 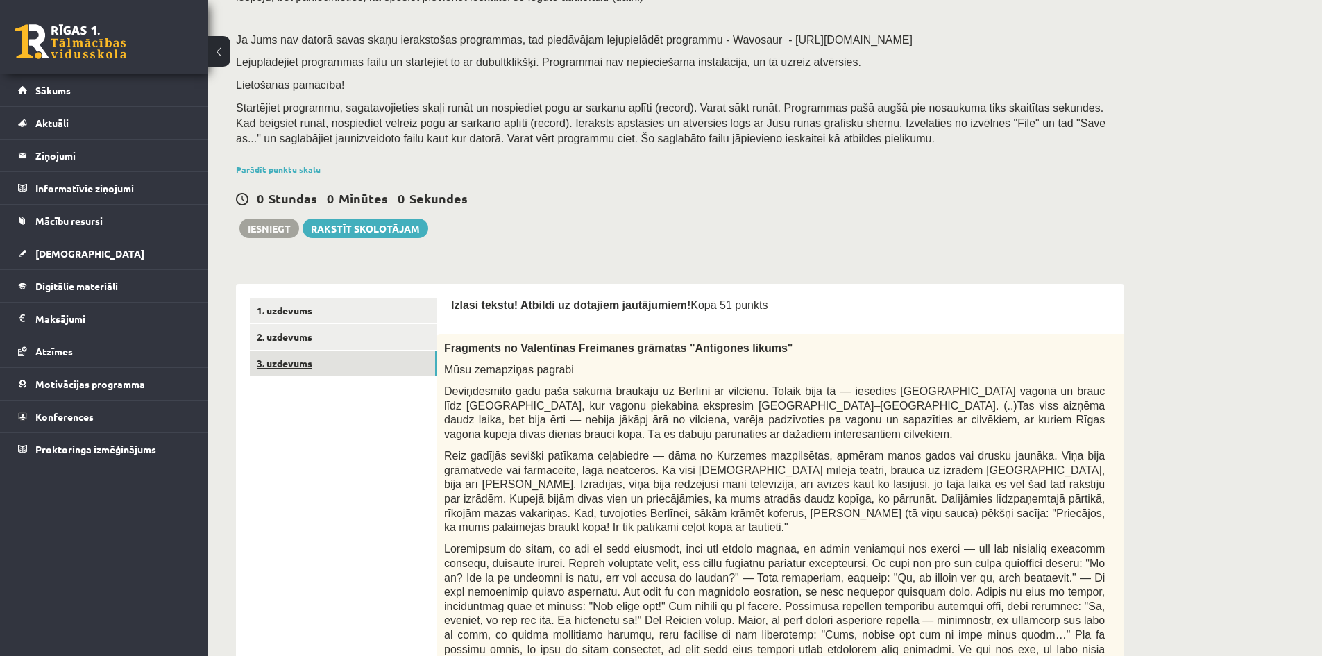 I want to click on a: Konferences, so click(x=104, y=416).